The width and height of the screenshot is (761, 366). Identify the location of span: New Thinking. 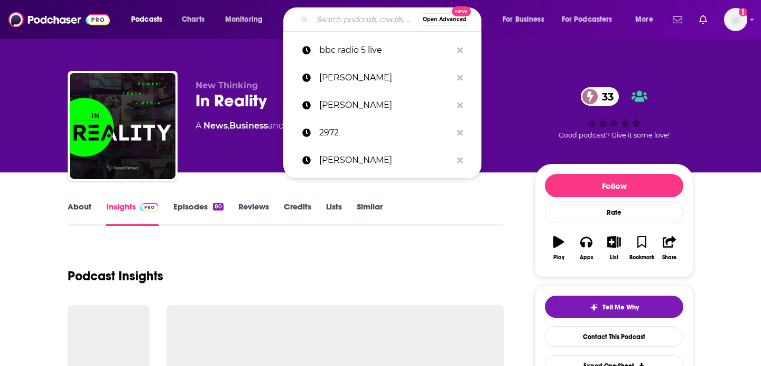
(227, 85).